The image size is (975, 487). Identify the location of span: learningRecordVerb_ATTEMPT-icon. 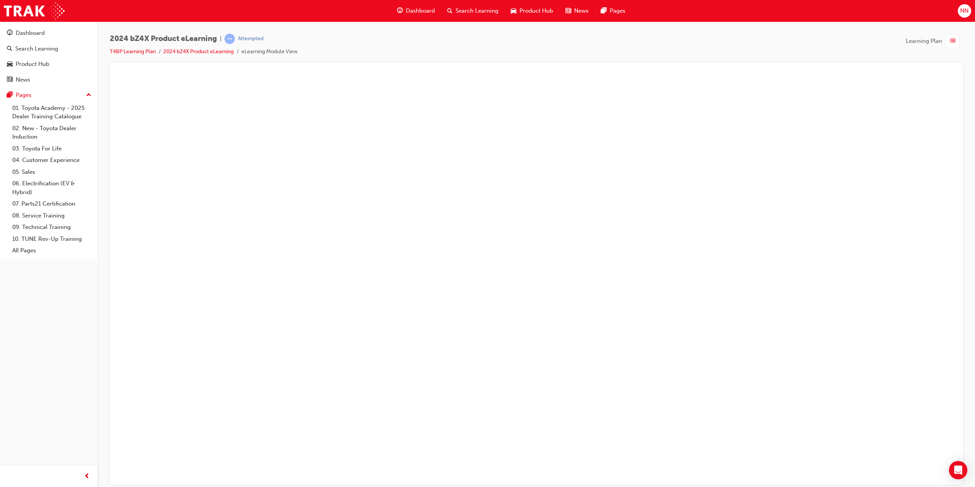
(230, 39).